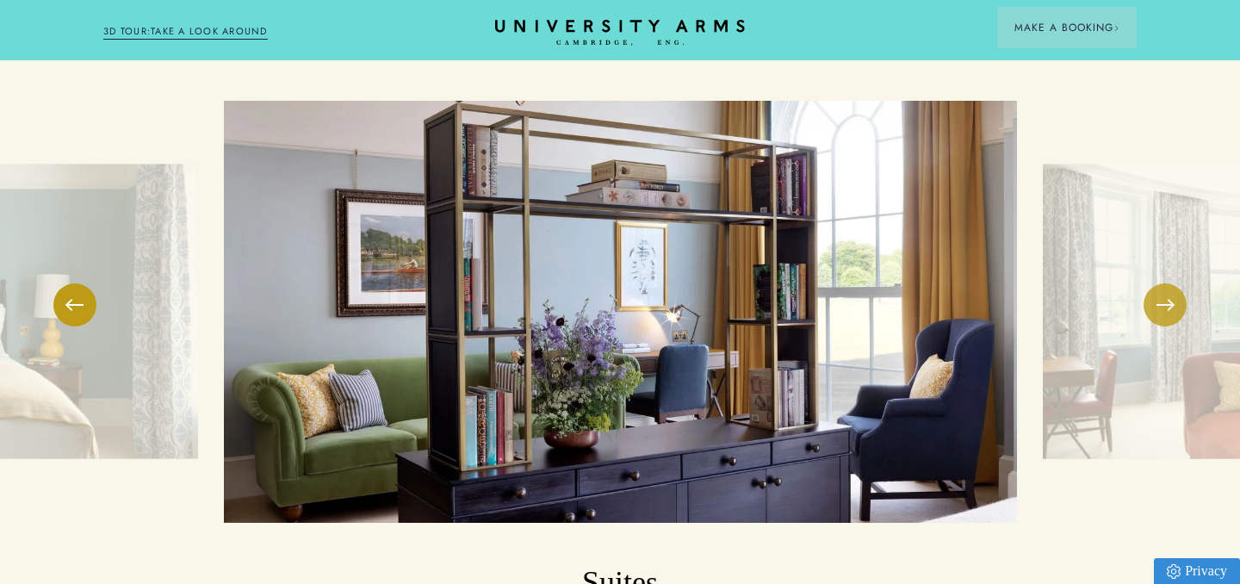  Describe the element at coordinates (1197, 571) in the screenshot. I see `a: Privacy` at that location.